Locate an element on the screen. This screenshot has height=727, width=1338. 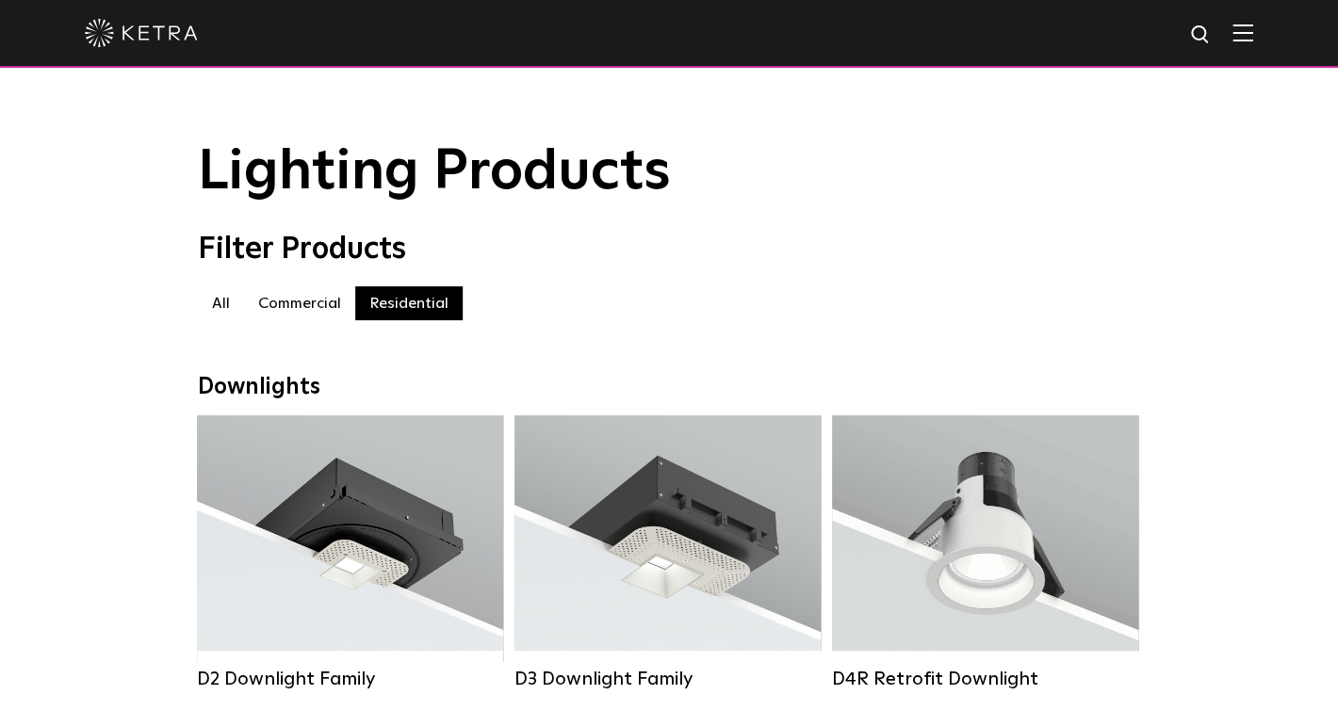
label: All is located at coordinates (221, 303).